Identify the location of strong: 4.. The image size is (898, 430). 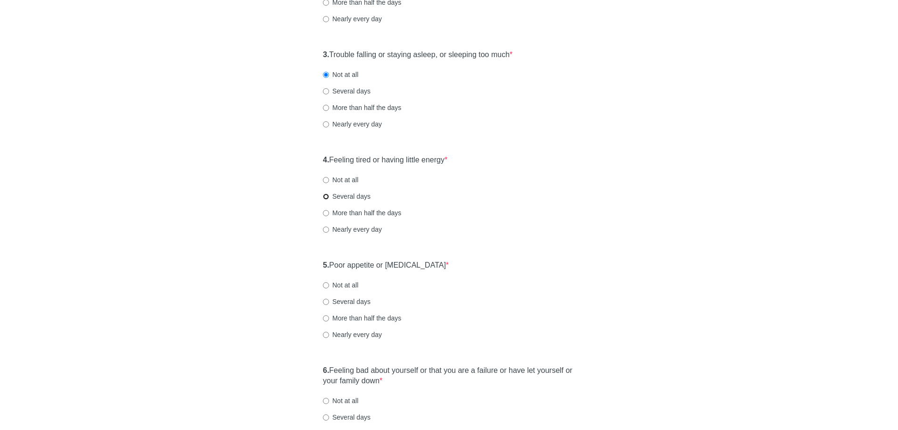
(326, 159).